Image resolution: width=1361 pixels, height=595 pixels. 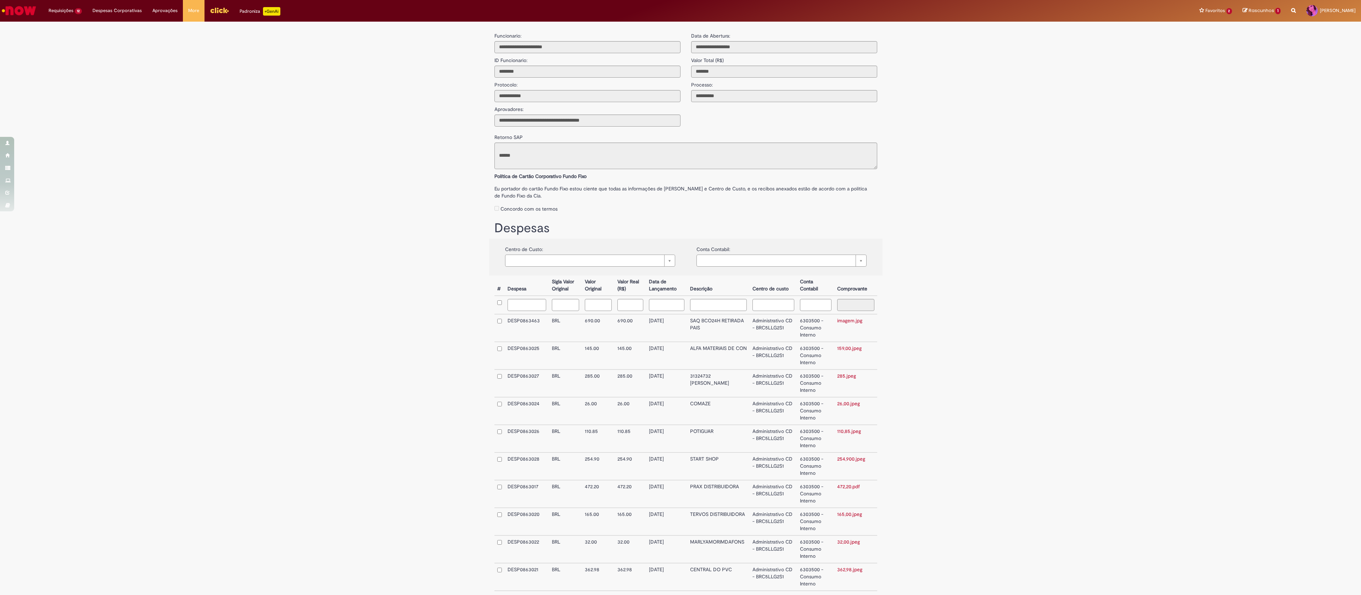 I want to click on td: 26.00, so click(x=630, y=411).